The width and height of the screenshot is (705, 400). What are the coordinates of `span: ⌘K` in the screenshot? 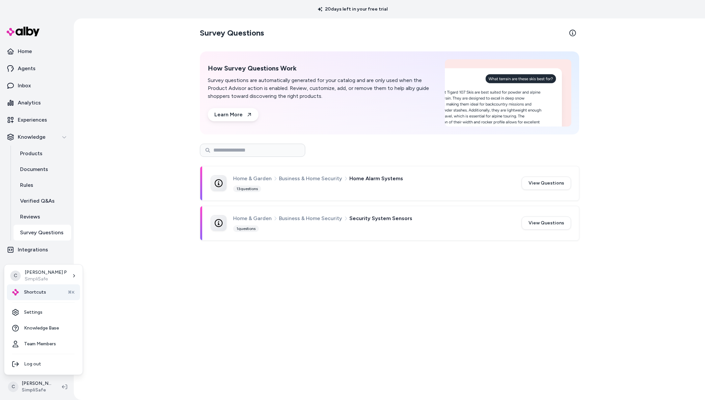 It's located at (71, 292).